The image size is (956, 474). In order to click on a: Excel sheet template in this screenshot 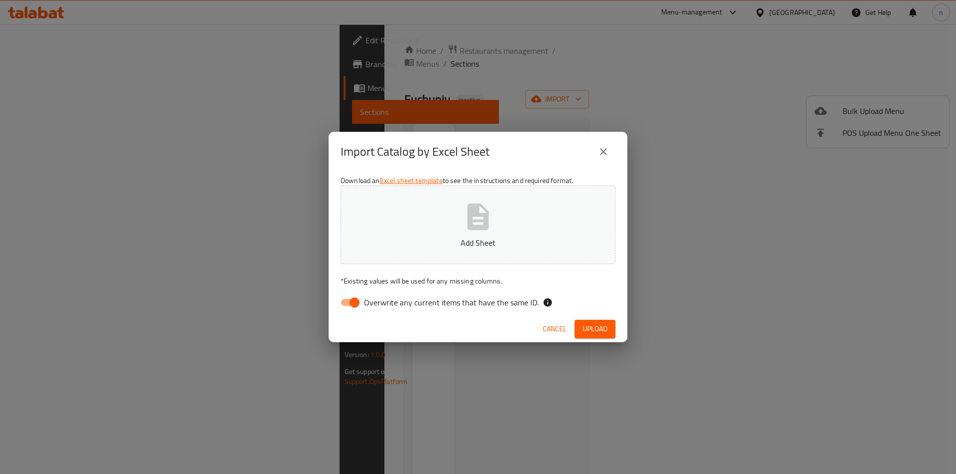, I will do `click(411, 181)`.